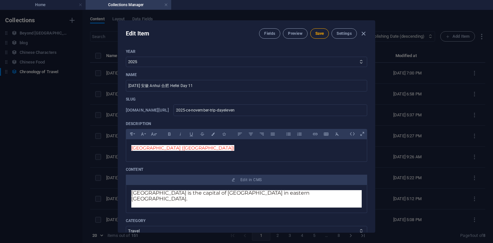  I want to click on p: Description, so click(247, 124).